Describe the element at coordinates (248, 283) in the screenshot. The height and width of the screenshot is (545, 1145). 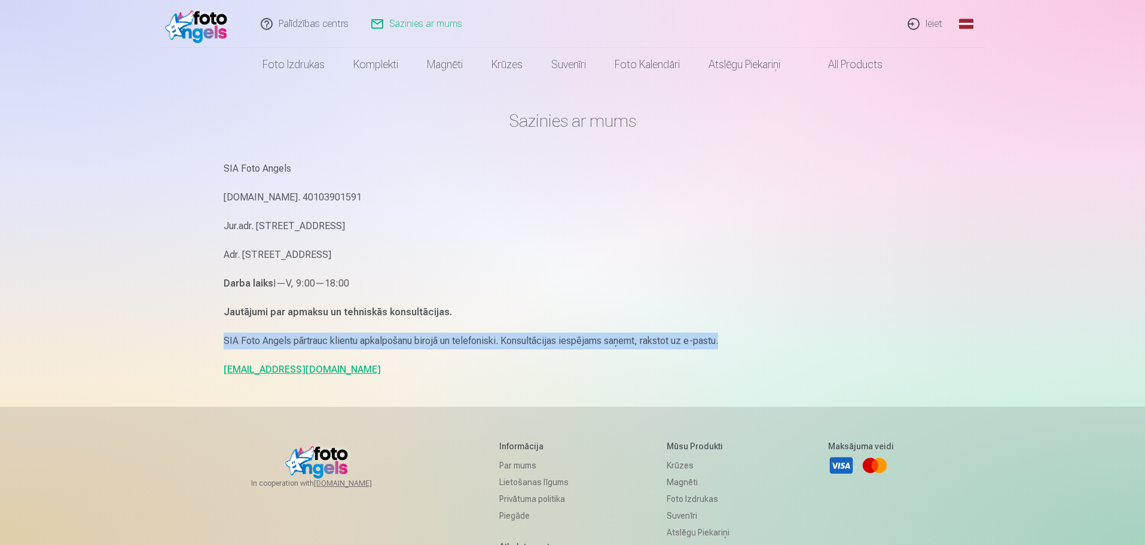
I see `strong: Darba laiks` at that location.